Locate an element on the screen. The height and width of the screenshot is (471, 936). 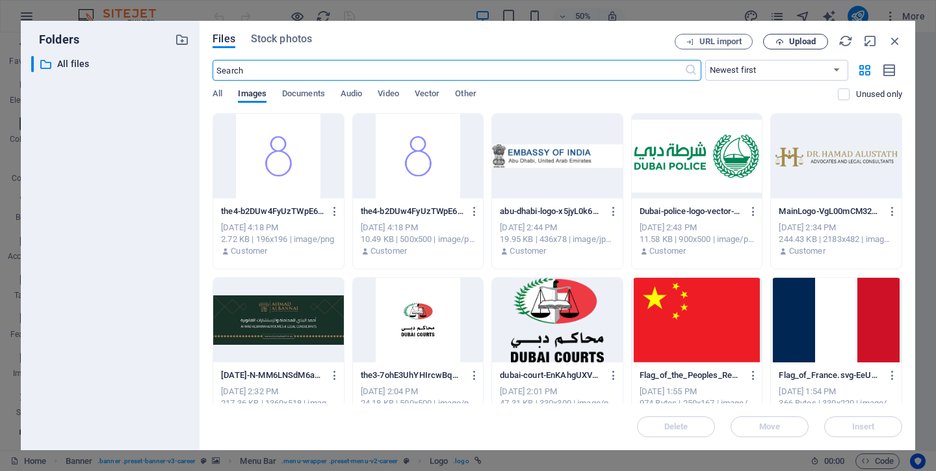
div: 47.31 KB | 330x300 | image/png is located at coordinates (557, 403).